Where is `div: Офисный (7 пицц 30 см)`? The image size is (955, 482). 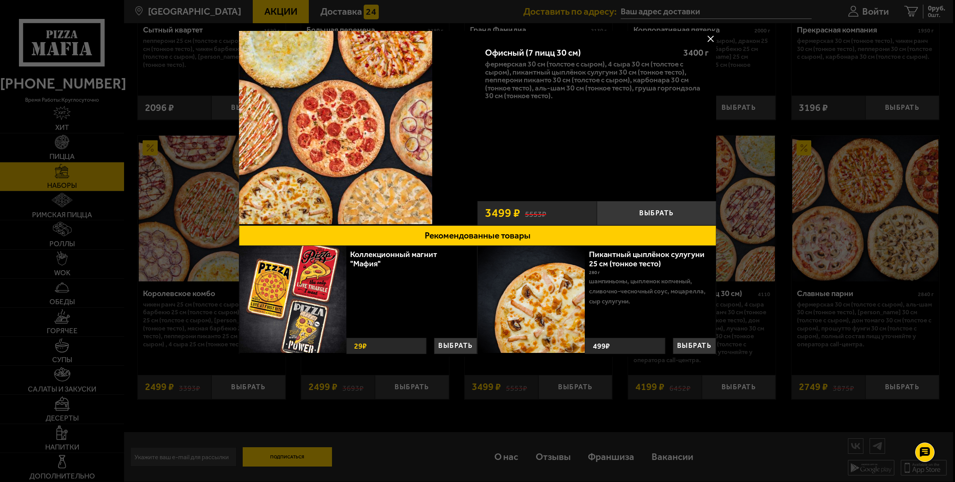
div: Офисный (7 пицц 30 см) is located at coordinates (580, 53).